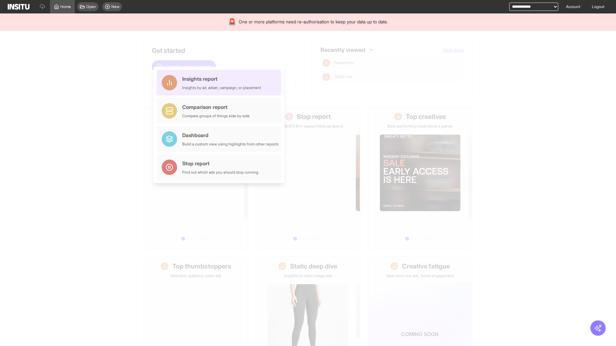  Describe the element at coordinates (115, 7) in the screenshot. I see `span: New` at that location.